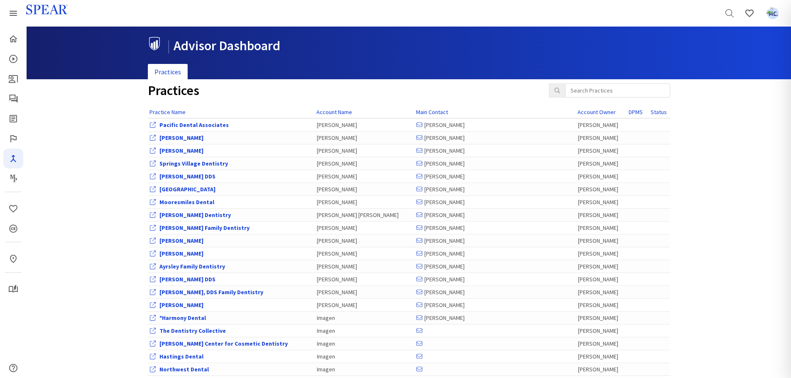 This screenshot has height=378, width=791. Describe the element at coordinates (13, 229) in the screenshot. I see `a: CE Credits` at that location.